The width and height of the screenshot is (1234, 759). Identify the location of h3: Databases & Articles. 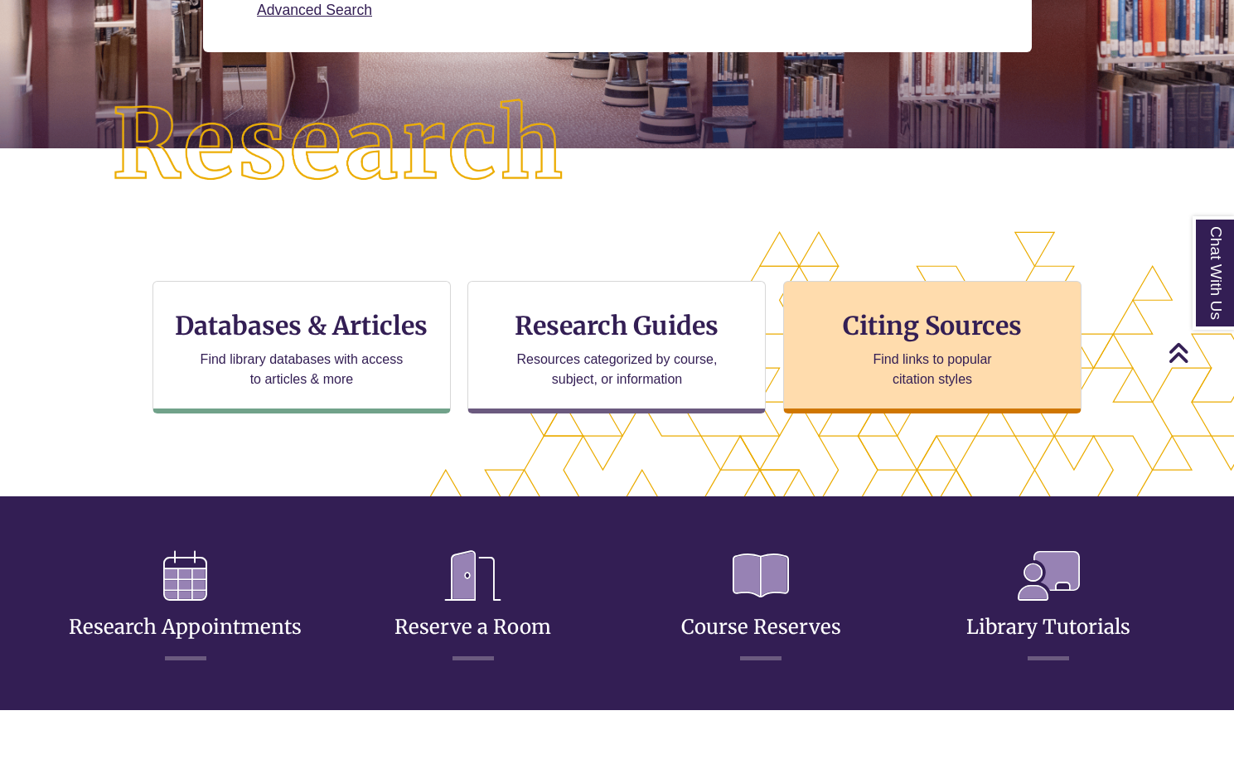
(302, 326).